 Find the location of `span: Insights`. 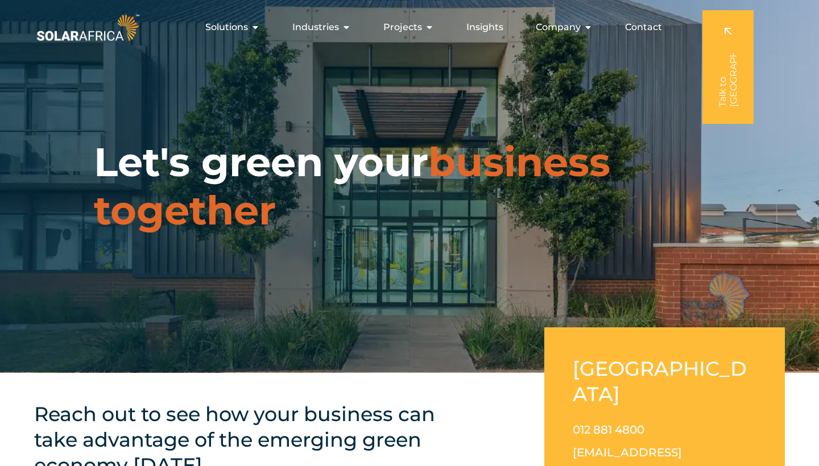

span: Insights is located at coordinates (484, 27).